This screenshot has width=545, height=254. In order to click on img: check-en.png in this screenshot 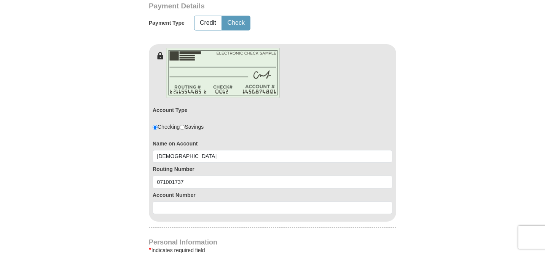, I will do `click(223, 73)`.